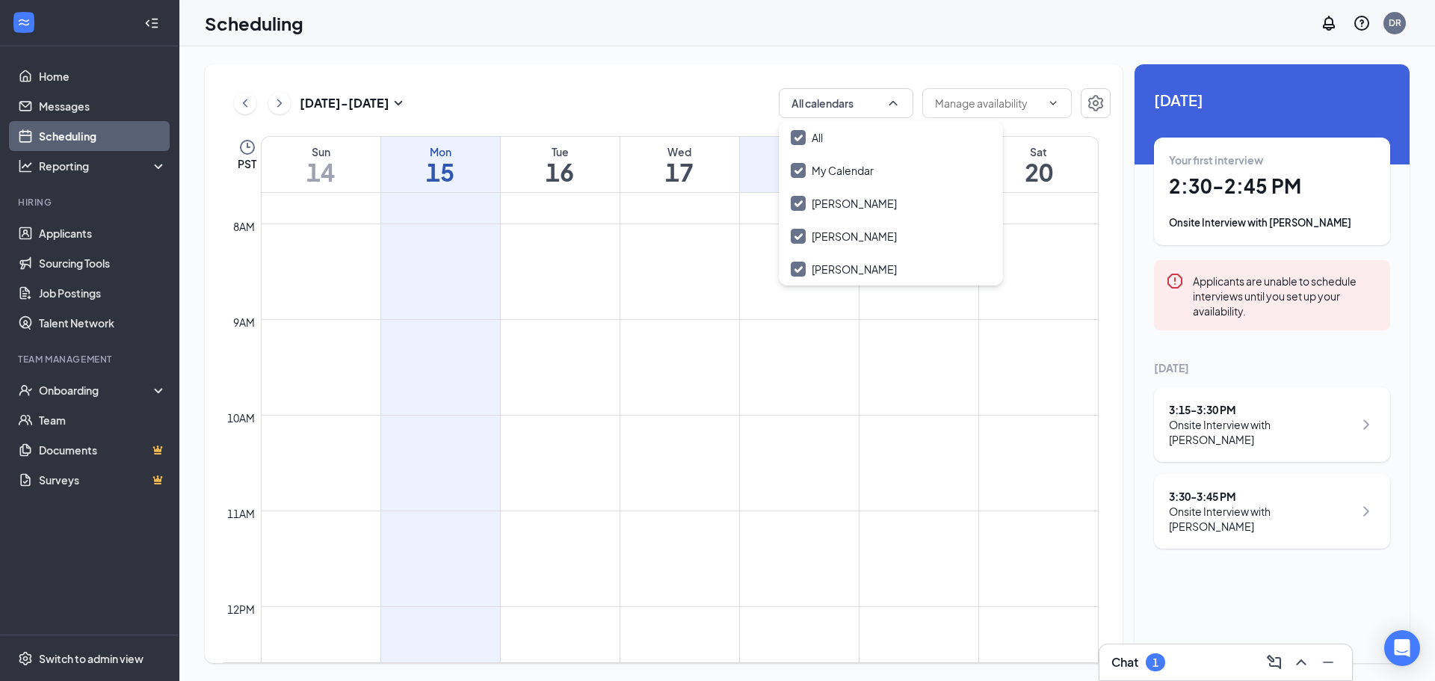  What do you see at coordinates (90, 359) in the screenshot?
I see `div: Team Management` at bounding box center [90, 359].